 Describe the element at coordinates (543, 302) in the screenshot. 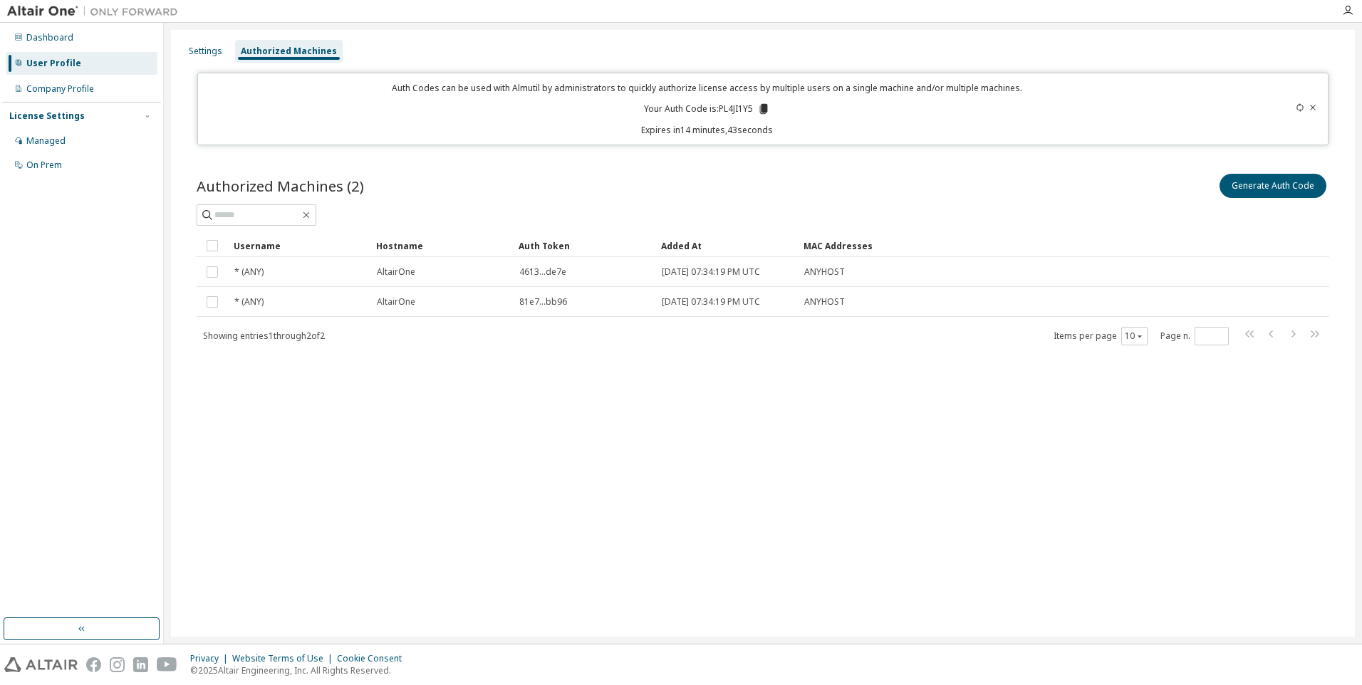

I see `span: 81e7...bb96` at that location.